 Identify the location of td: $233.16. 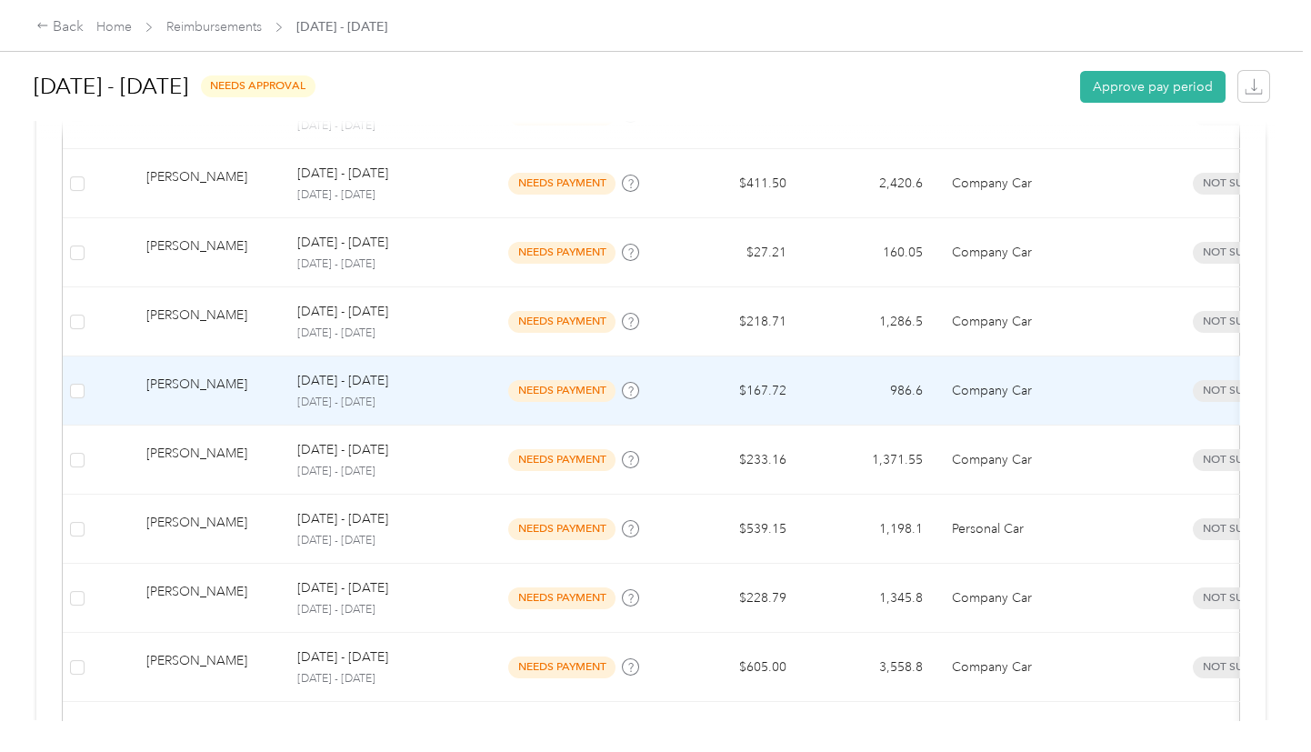
(733, 460).